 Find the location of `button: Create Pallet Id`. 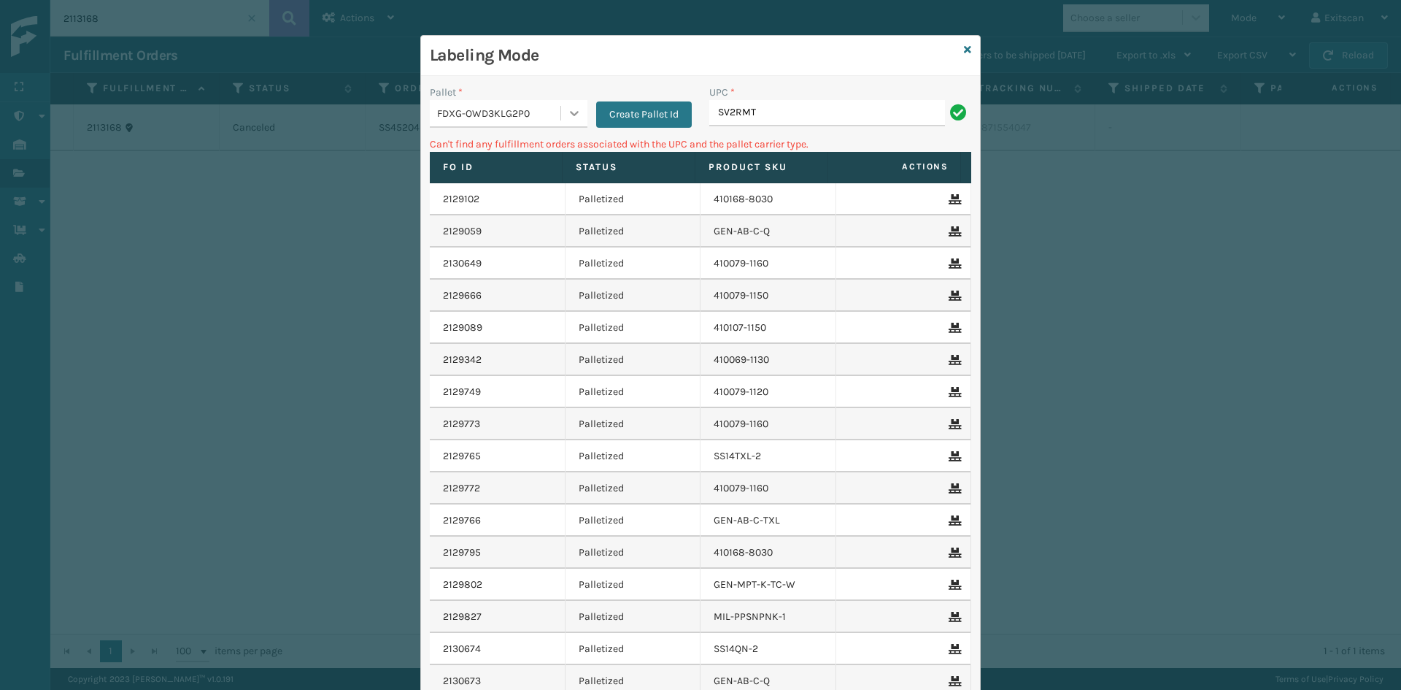

button: Create Pallet Id is located at coordinates (644, 115).